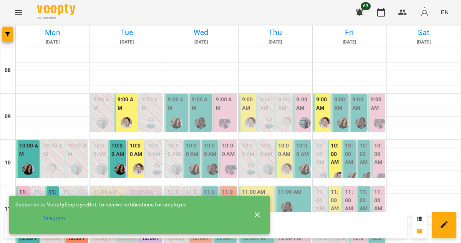 This screenshot has width=461, height=243. Describe the element at coordinates (366, 6) in the screenshot. I see `span: 63` at that location.